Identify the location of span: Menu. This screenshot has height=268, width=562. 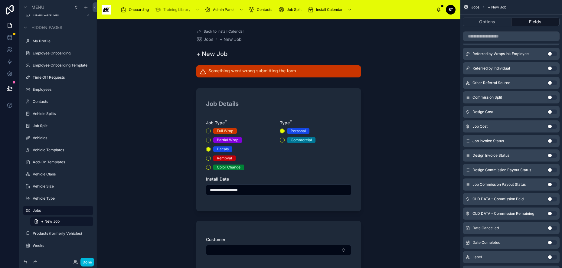
(38, 7).